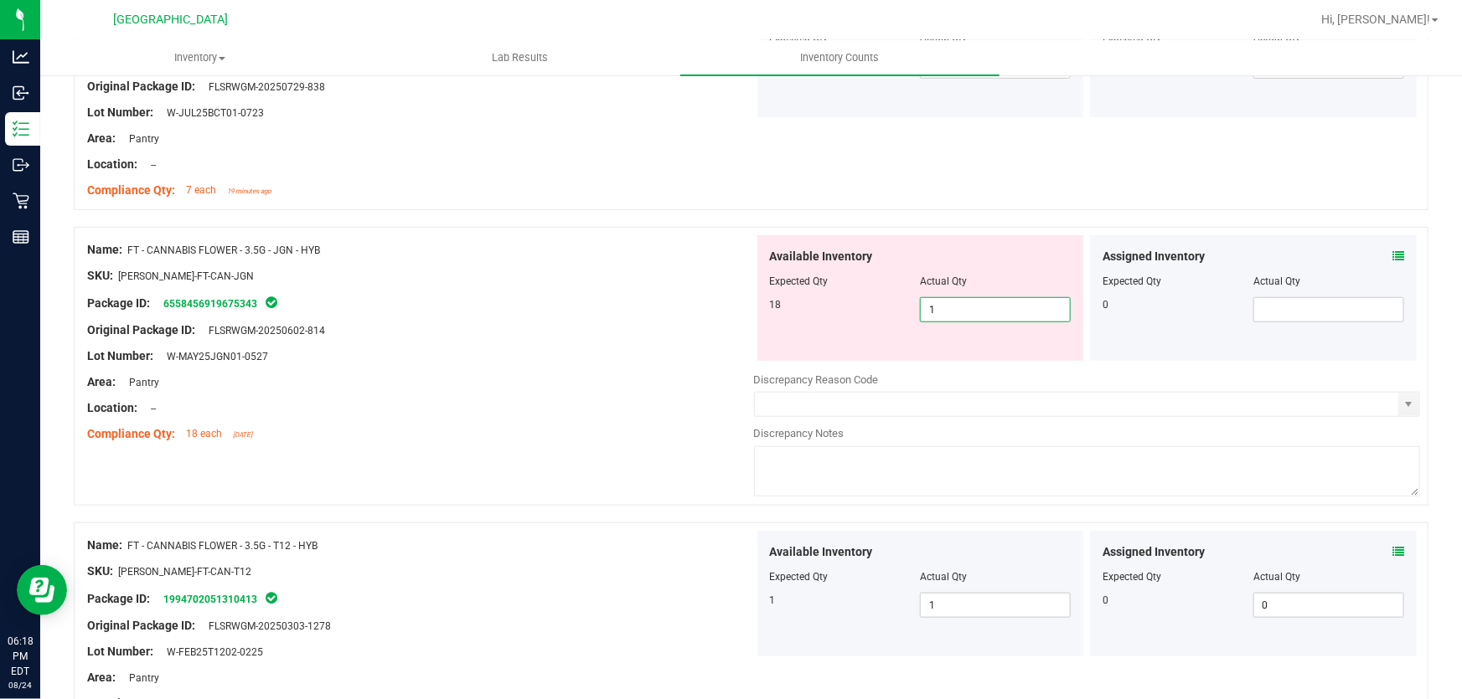 Image resolution: width=1462 pixels, height=699 pixels. Describe the element at coordinates (776, 305) in the screenshot. I see `span: 18` at that location.